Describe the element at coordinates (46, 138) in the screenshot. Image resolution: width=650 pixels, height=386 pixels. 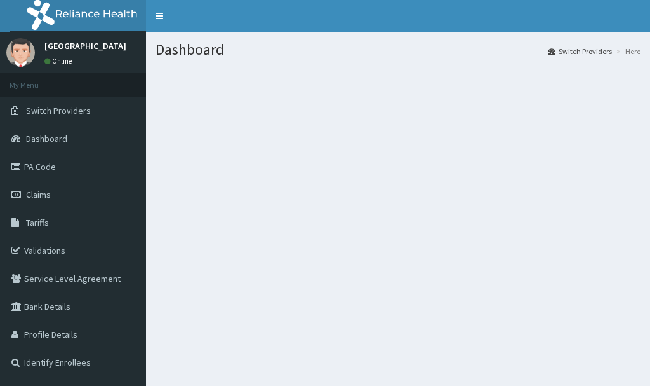
I see `span: Dashboard` at that location.